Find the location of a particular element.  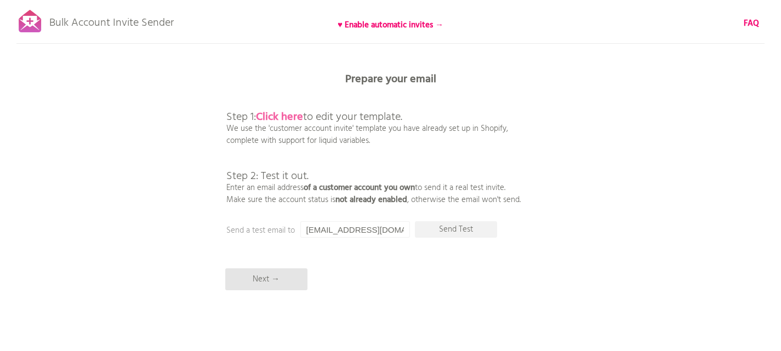

p: Bulk Account Invite Sender is located at coordinates (111, 20).